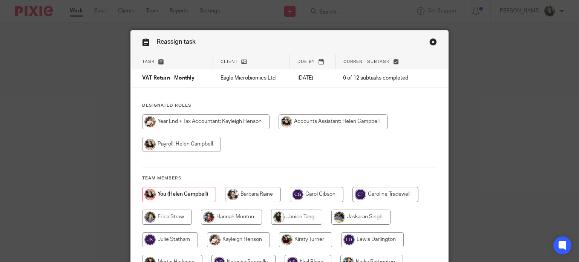  What do you see at coordinates (366, 61) in the screenshot?
I see `span: Current subtask` at bounding box center [366, 61].